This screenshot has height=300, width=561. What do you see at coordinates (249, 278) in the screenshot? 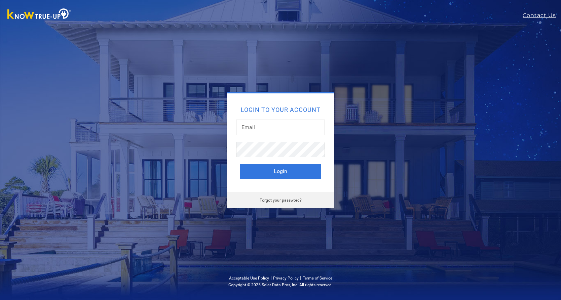
I see `a: Acceptable Use Policy` at bounding box center [249, 278].